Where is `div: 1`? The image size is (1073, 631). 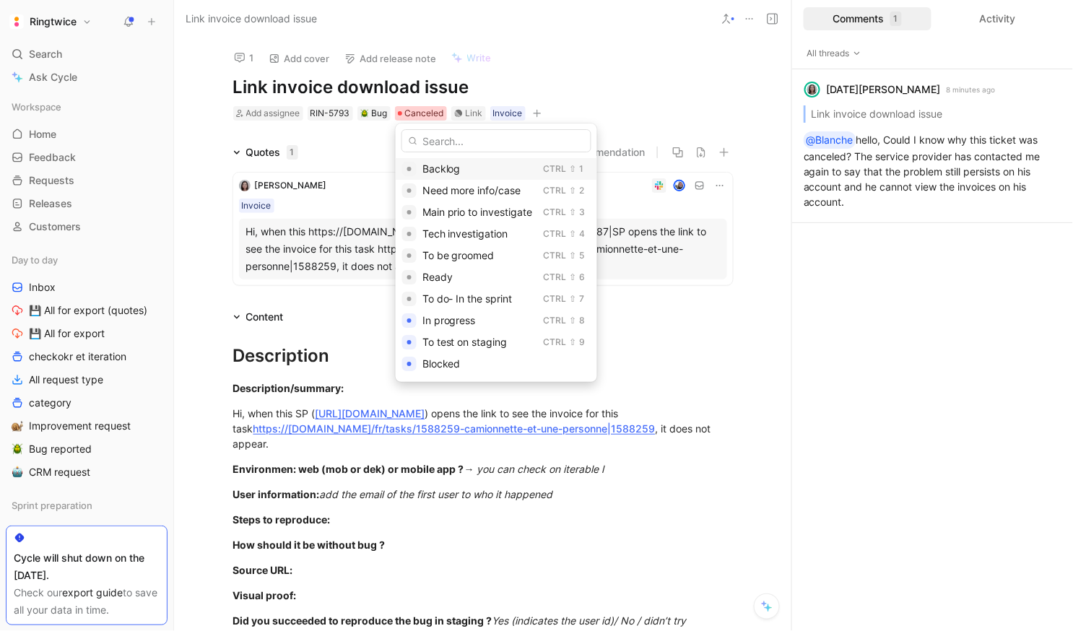 div: 1 is located at coordinates (582, 169).